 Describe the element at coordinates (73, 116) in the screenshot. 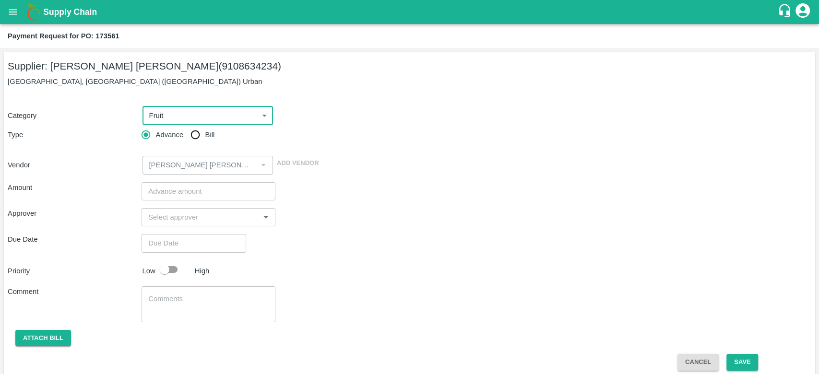

I see `p: Category` at that location.